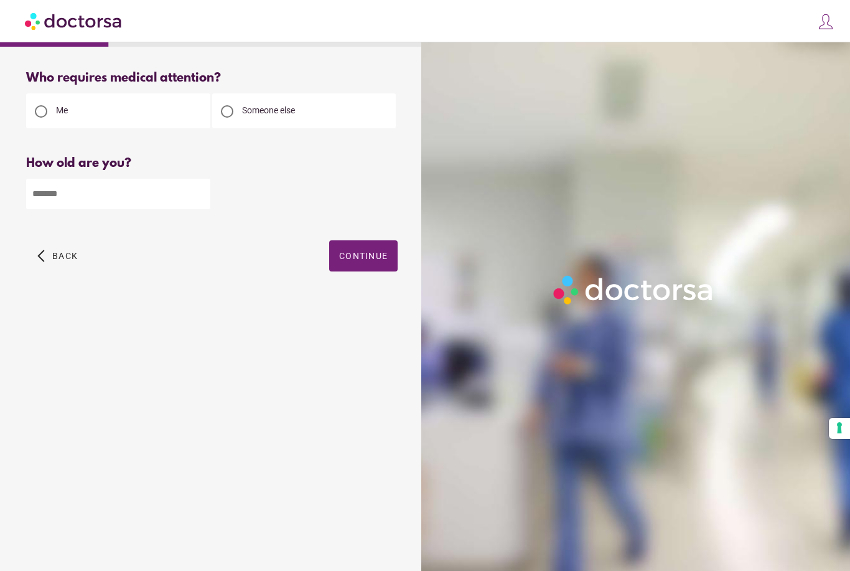  What do you see at coordinates (212, 163) in the screenshot?
I see `div: How old are you?` at bounding box center [212, 163].